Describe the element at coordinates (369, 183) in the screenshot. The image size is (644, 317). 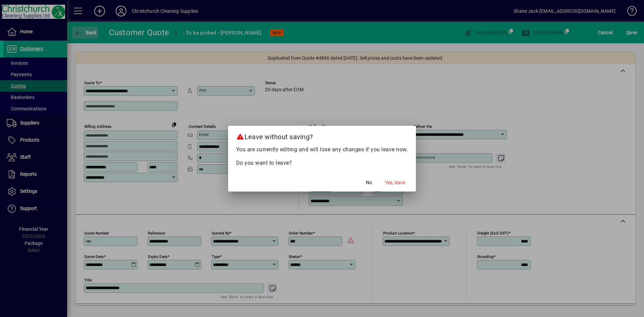
I see `button: No` at that location.